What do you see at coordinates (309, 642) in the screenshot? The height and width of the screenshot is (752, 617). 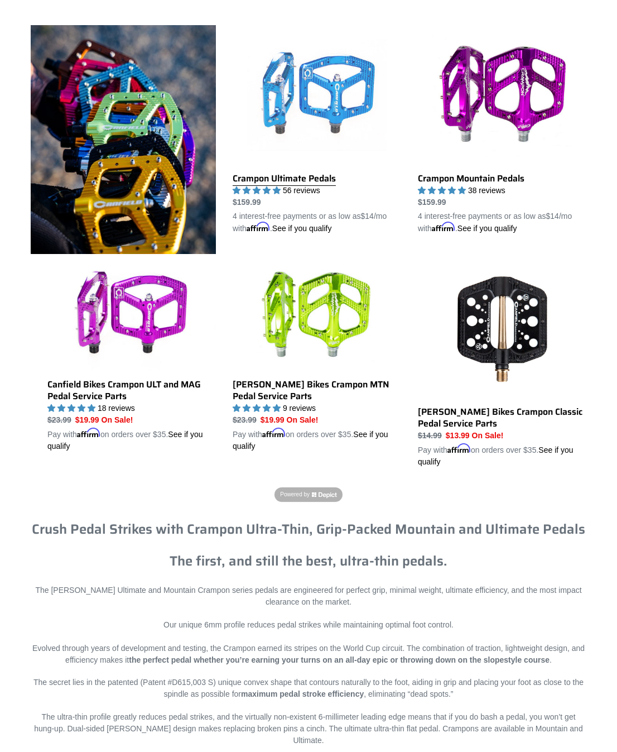 I see `p: Our unique 6mm profile reduces pedal strikes while maintaining optimal foot control. Evolved thro...` at bounding box center [309, 642].